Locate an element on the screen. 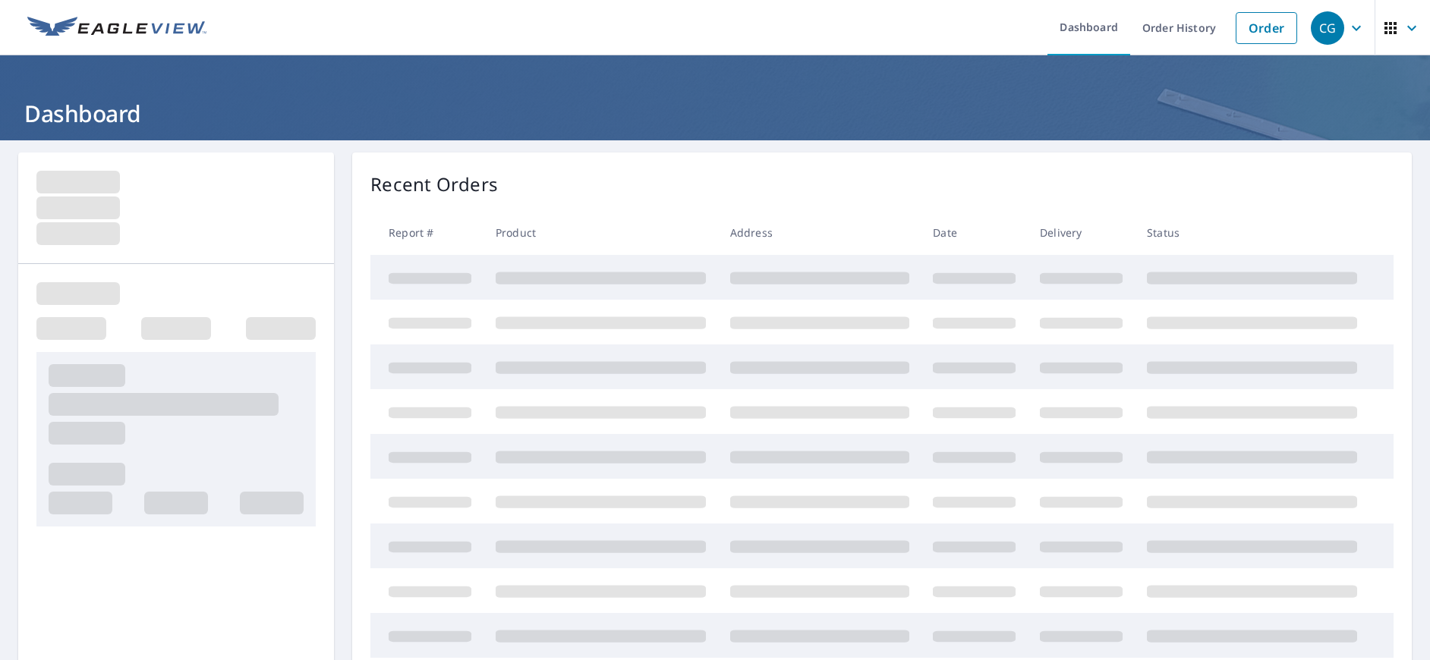  p: Recent Orders is located at coordinates (434, 184).